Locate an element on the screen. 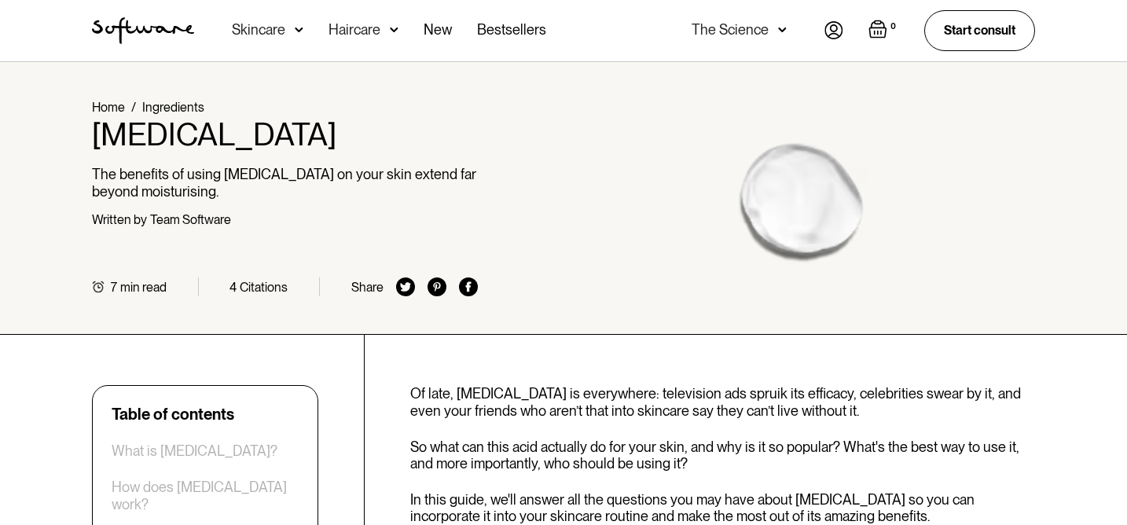 The width and height of the screenshot is (1127, 525). a: Start consult is located at coordinates (979, 30).